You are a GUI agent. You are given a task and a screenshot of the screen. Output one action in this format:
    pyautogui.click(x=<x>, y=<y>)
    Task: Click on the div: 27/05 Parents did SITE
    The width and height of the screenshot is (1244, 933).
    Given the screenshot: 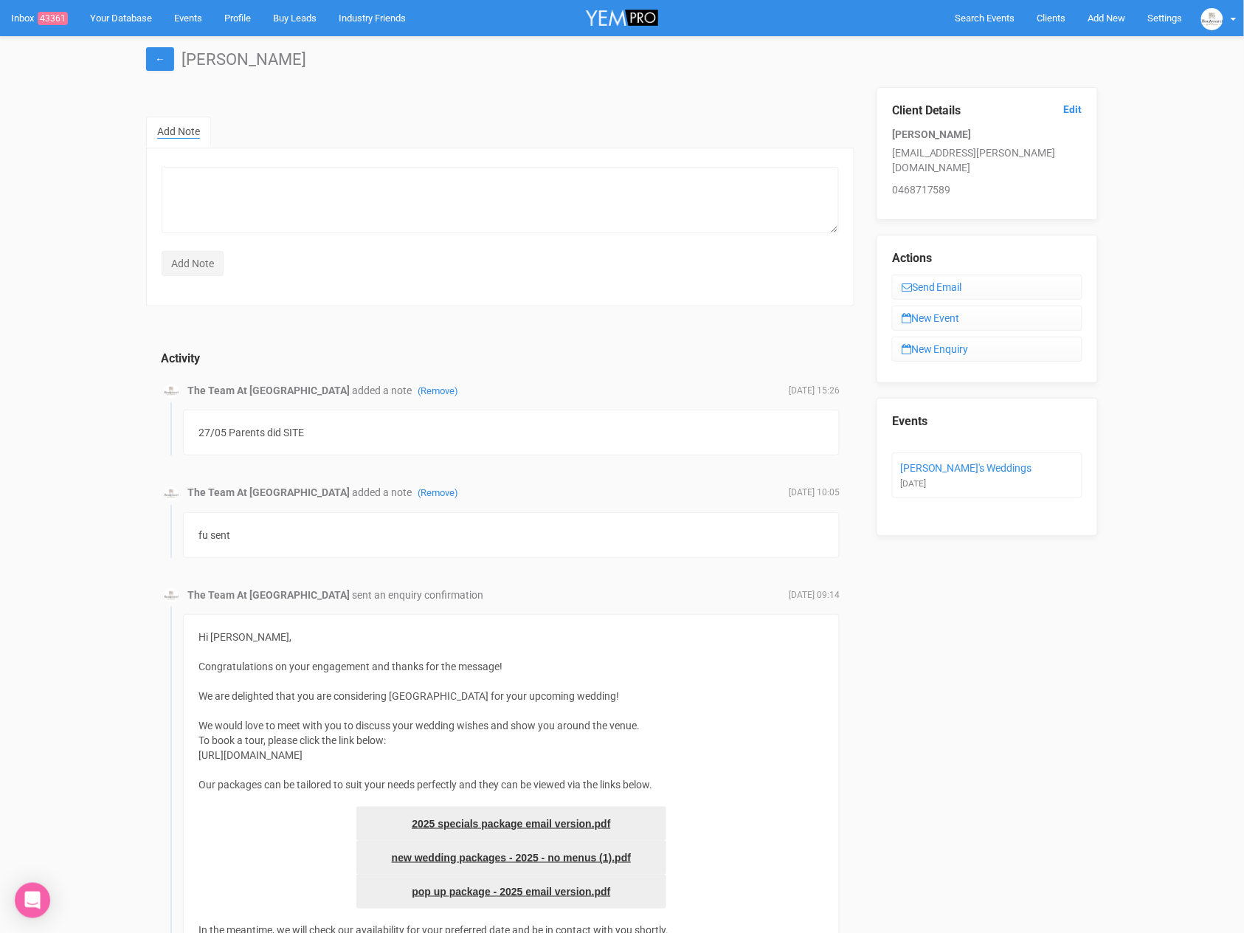 What is the action you would take?
    pyautogui.click(x=511, y=432)
    